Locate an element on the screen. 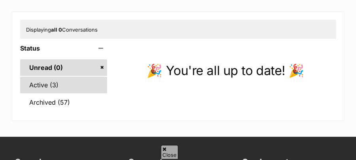 The image size is (356, 160). p: 🎉 You're all up to date! 🎉 is located at coordinates (225, 71).